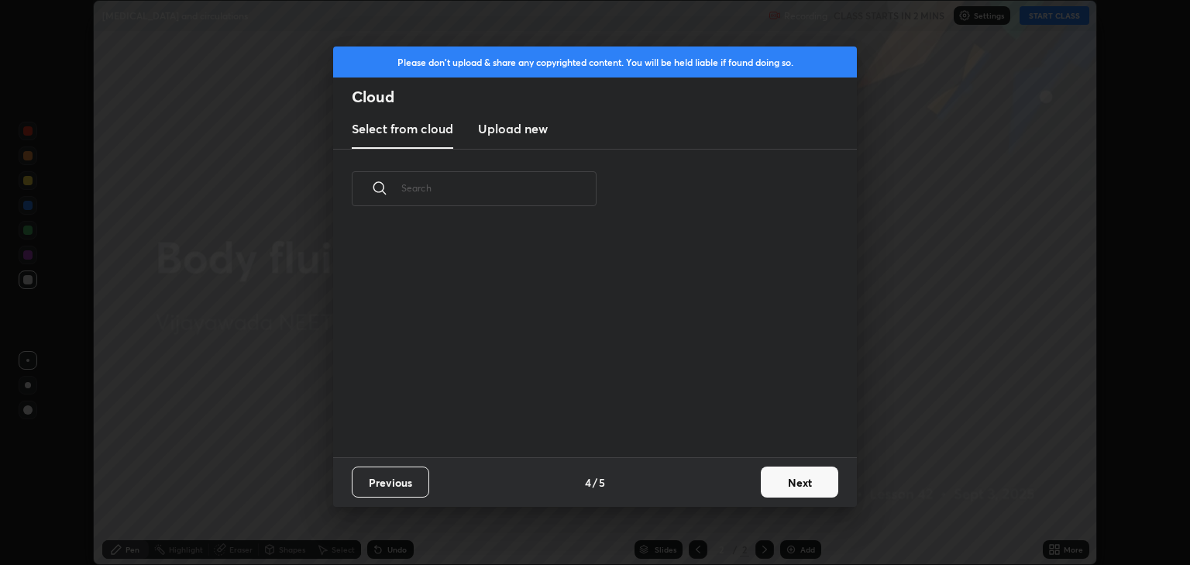 This screenshot has height=565, width=1190. Describe the element at coordinates (513, 129) in the screenshot. I see `h3: Upload new` at that location.